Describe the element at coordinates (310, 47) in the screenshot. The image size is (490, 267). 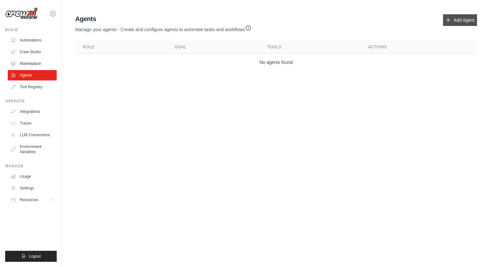
I see `th: Tools` at that location.